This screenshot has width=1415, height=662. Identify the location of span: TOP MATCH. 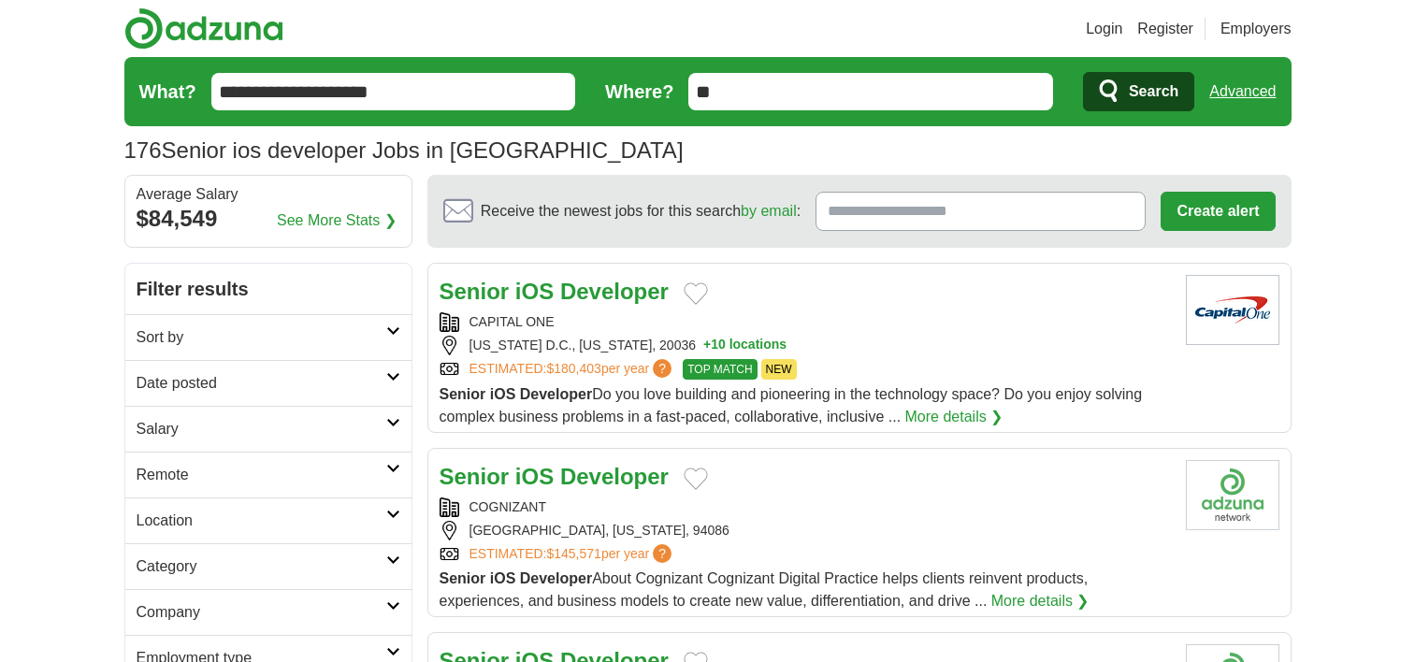
(719, 369).